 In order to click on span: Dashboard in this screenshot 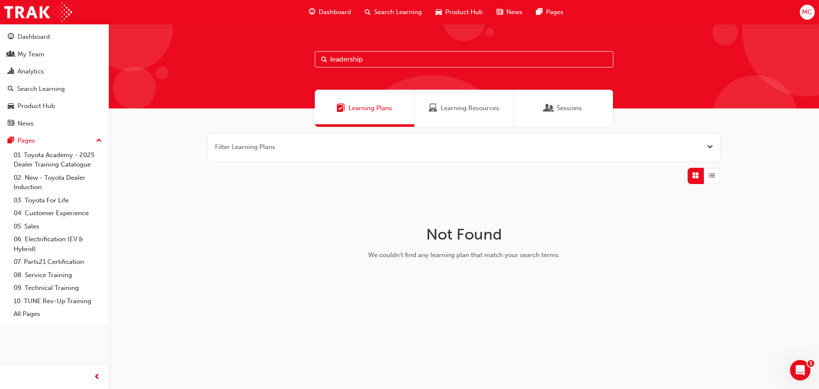, I will do `click(335, 12)`.